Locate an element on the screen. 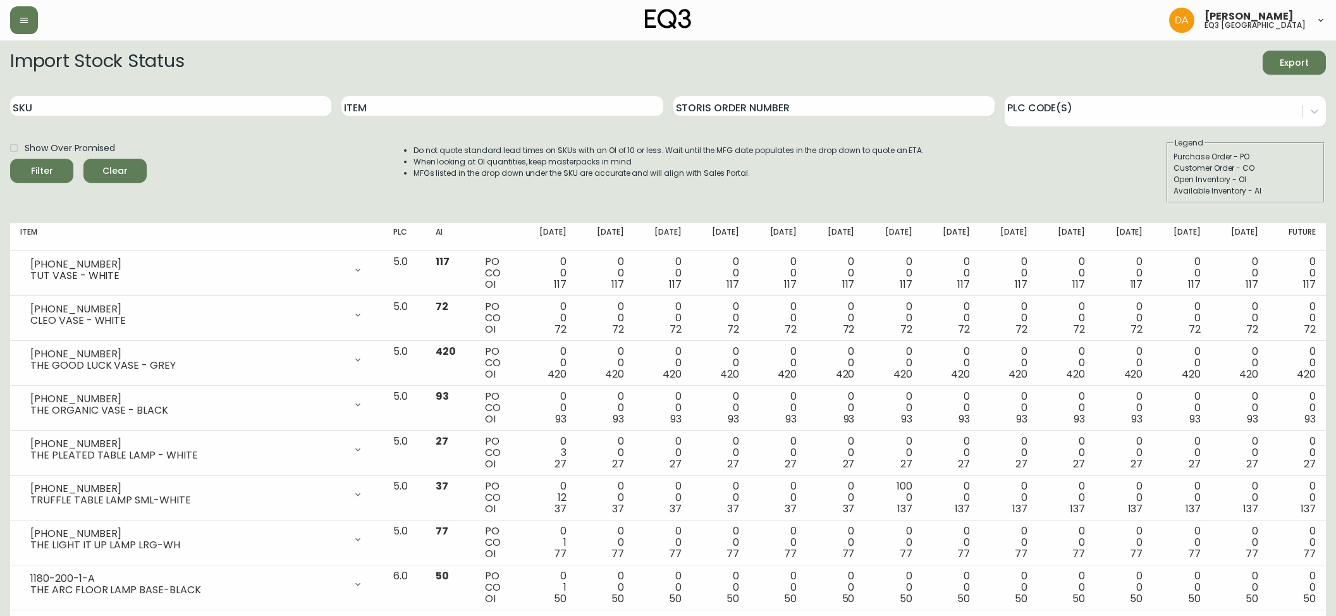 The height and width of the screenshot is (616, 1336). h2: Import Stock Status is located at coordinates (97, 63).